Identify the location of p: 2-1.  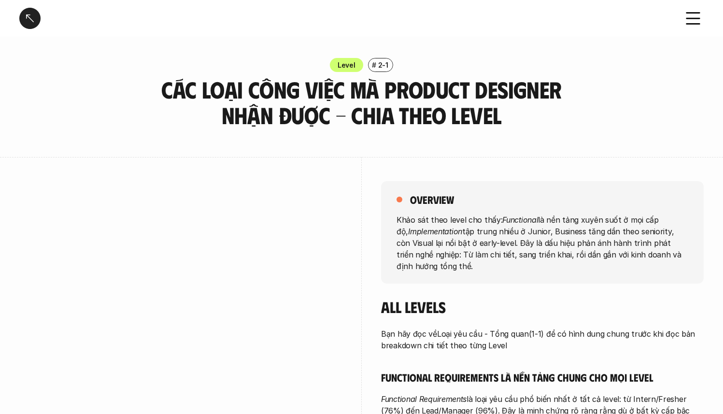
(383, 65).